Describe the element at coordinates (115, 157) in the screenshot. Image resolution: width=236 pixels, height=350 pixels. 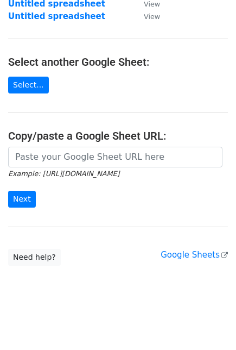
I see `input: Paste your Google Sheet URL here` at that location.